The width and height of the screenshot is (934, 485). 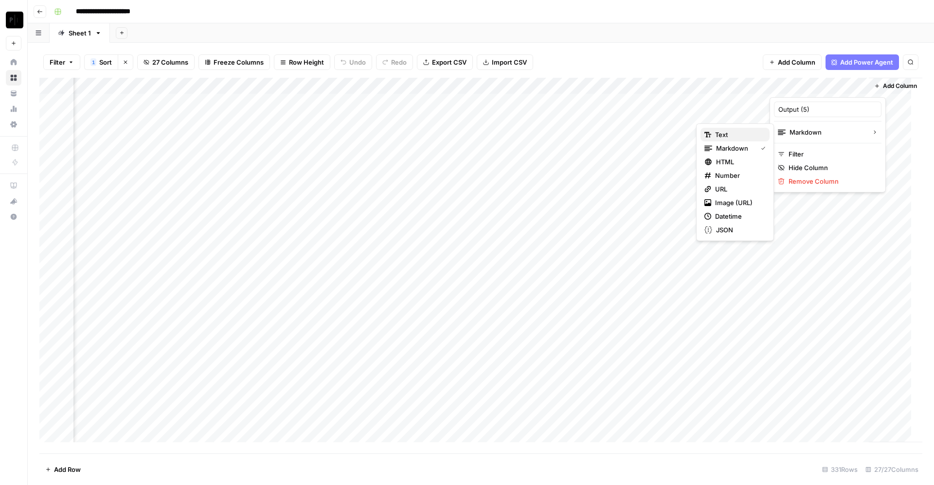 What do you see at coordinates (900, 86) in the screenshot?
I see `span: Add Column` at bounding box center [900, 86].